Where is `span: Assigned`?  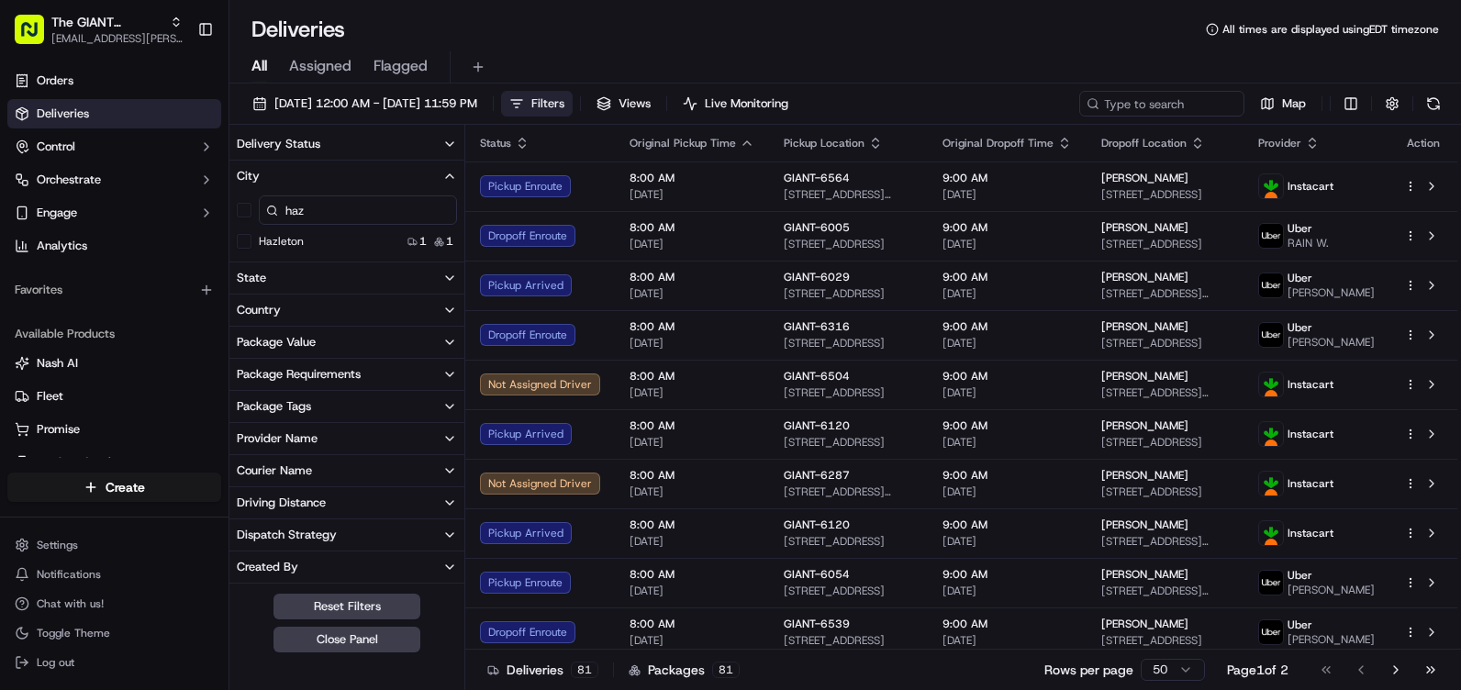 span: Assigned is located at coordinates (320, 66).